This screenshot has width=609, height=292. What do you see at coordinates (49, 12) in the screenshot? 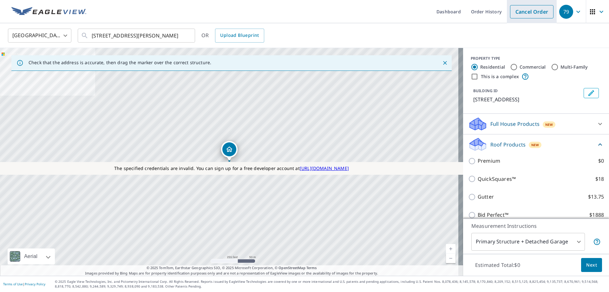
I see `img: EV Logo` at bounding box center [49, 12].